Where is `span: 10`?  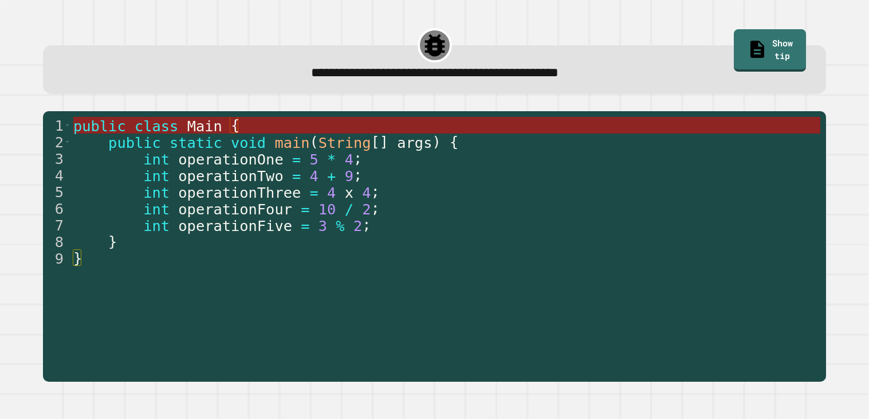 span: 10 is located at coordinates (327, 209).